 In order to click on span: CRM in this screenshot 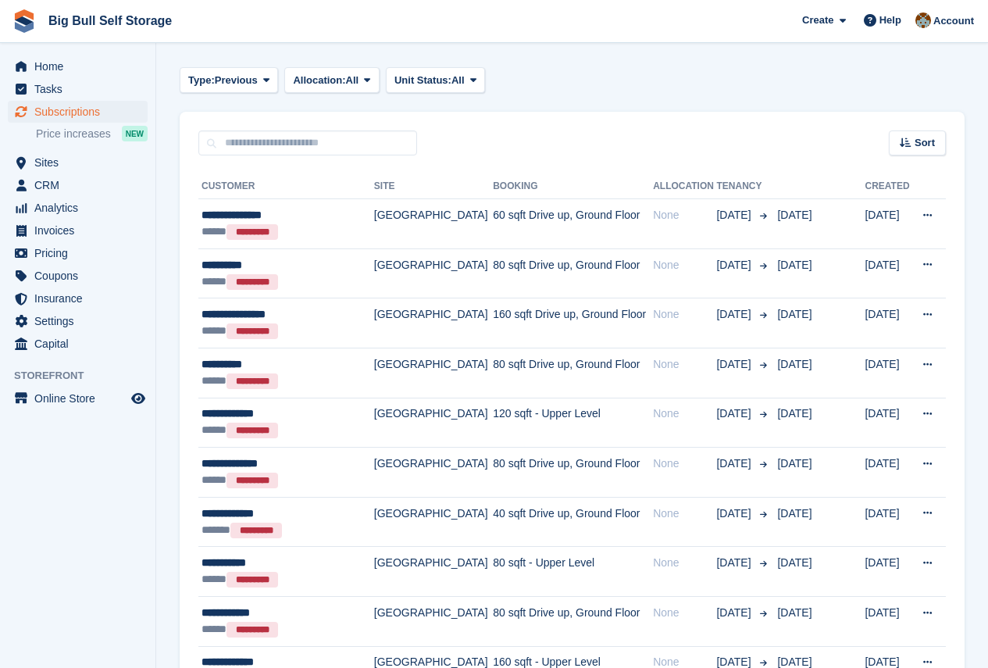, I will do `click(81, 185)`.